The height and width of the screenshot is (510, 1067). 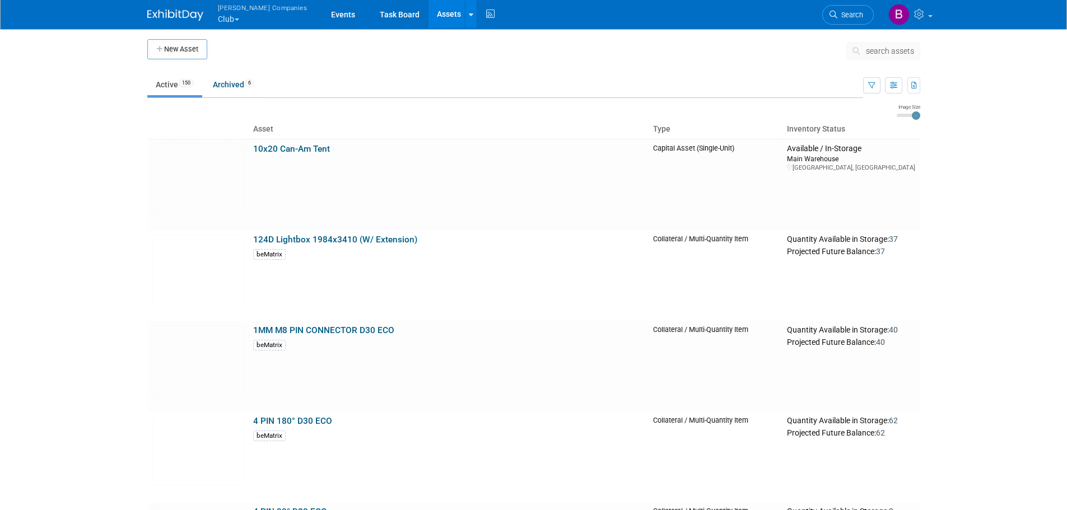 I want to click on th: Asset, so click(x=449, y=129).